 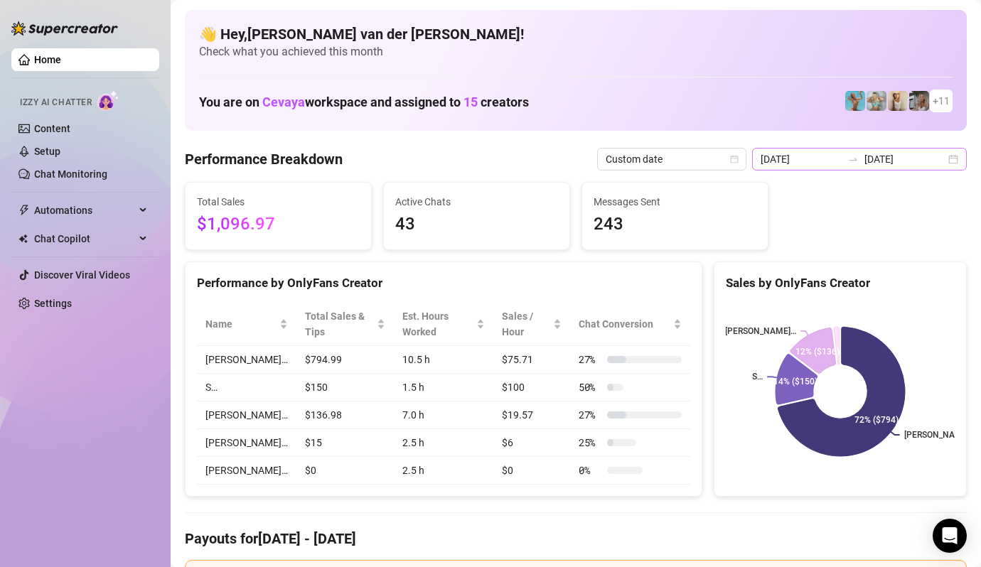 I want to click on span: Izzy AI Chatter, so click(x=55, y=102).